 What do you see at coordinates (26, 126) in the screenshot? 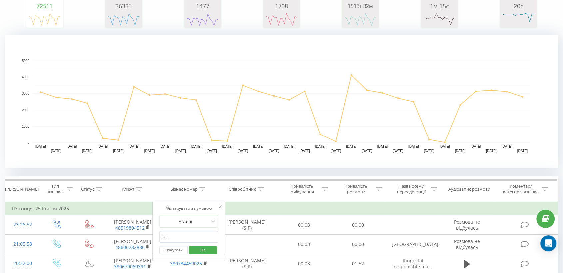
I see `text: 1000` at bounding box center [26, 126].